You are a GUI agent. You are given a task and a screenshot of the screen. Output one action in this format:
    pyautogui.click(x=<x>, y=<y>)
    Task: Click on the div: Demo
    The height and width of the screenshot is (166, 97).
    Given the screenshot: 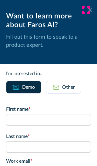 What is the action you would take?
    pyautogui.click(x=28, y=87)
    